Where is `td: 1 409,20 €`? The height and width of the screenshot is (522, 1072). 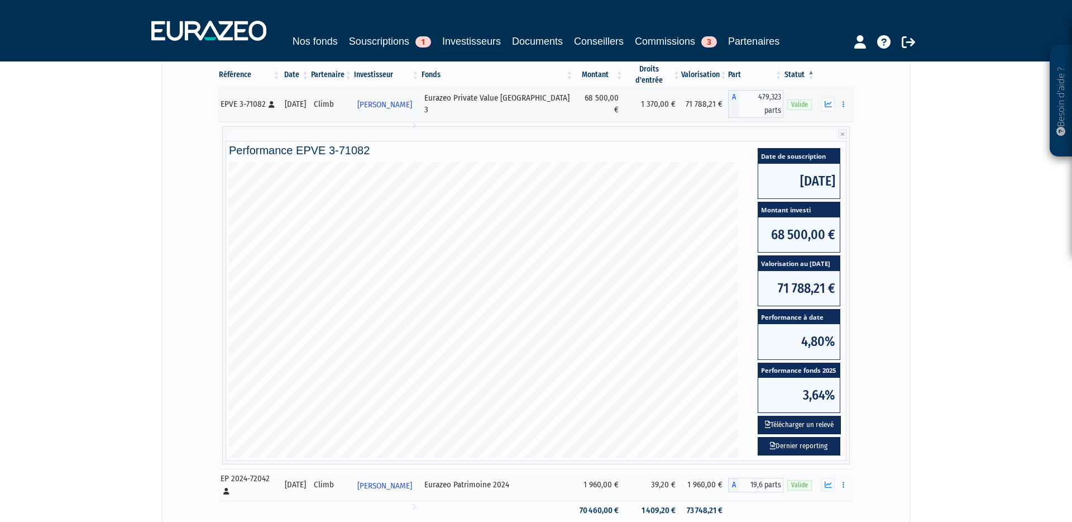
td: 1 409,20 € is located at coordinates (653, 510).